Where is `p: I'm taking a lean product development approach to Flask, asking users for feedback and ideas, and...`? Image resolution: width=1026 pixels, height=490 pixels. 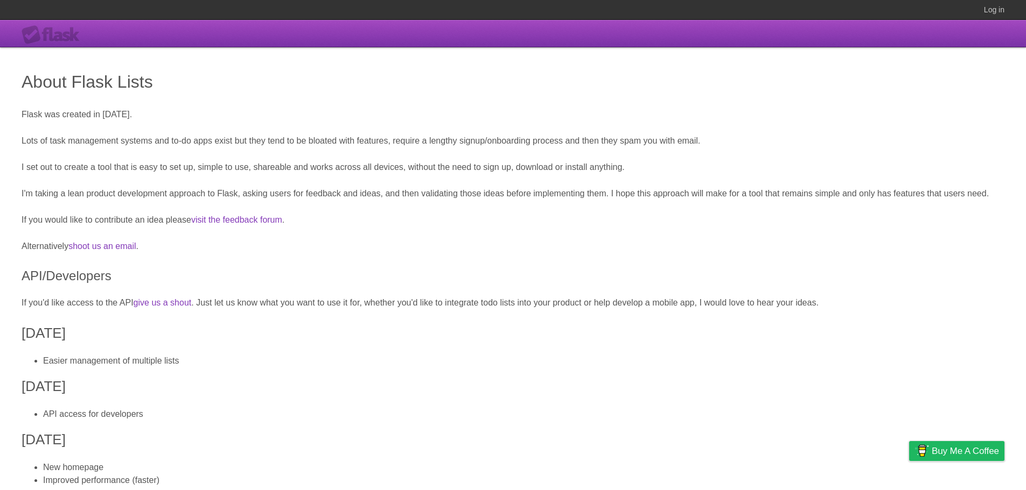 p: I'm taking a lean product development approach to Flask, asking users for feedback and ideas, and... is located at coordinates (512, 194).